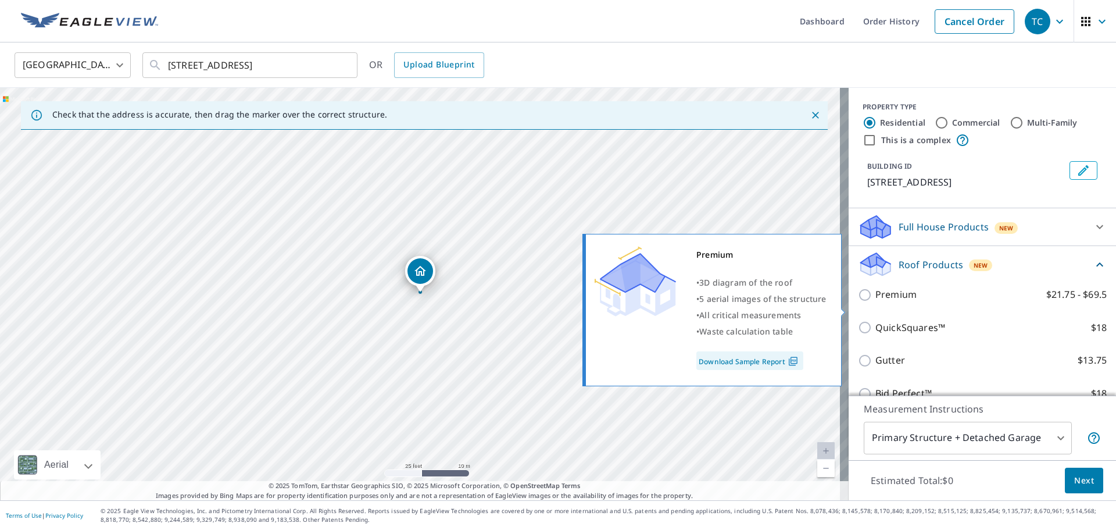  I want to click on span: 3D diagram of the roof, so click(746, 282).